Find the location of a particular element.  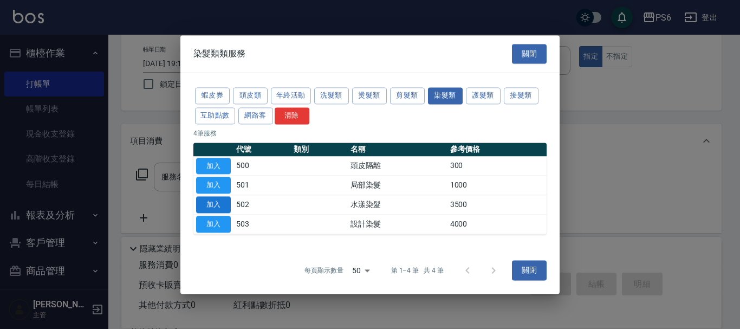

button: 清除 is located at coordinates (292, 115).